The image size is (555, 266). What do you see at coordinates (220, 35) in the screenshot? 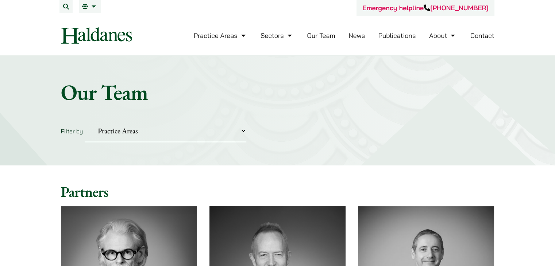
I see `a: Practice Areas` at bounding box center [220, 35].